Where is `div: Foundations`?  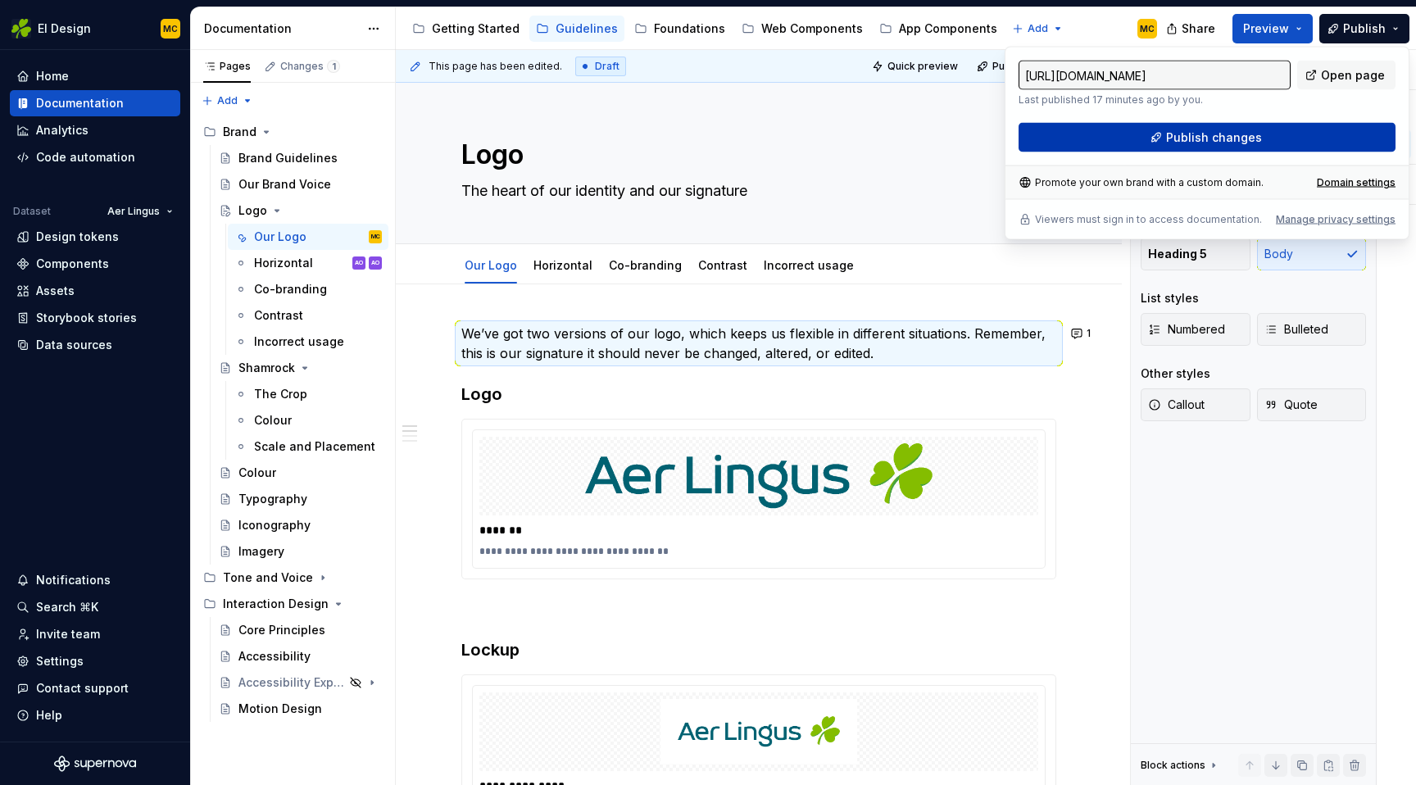 div: Foundations is located at coordinates (689, 29).